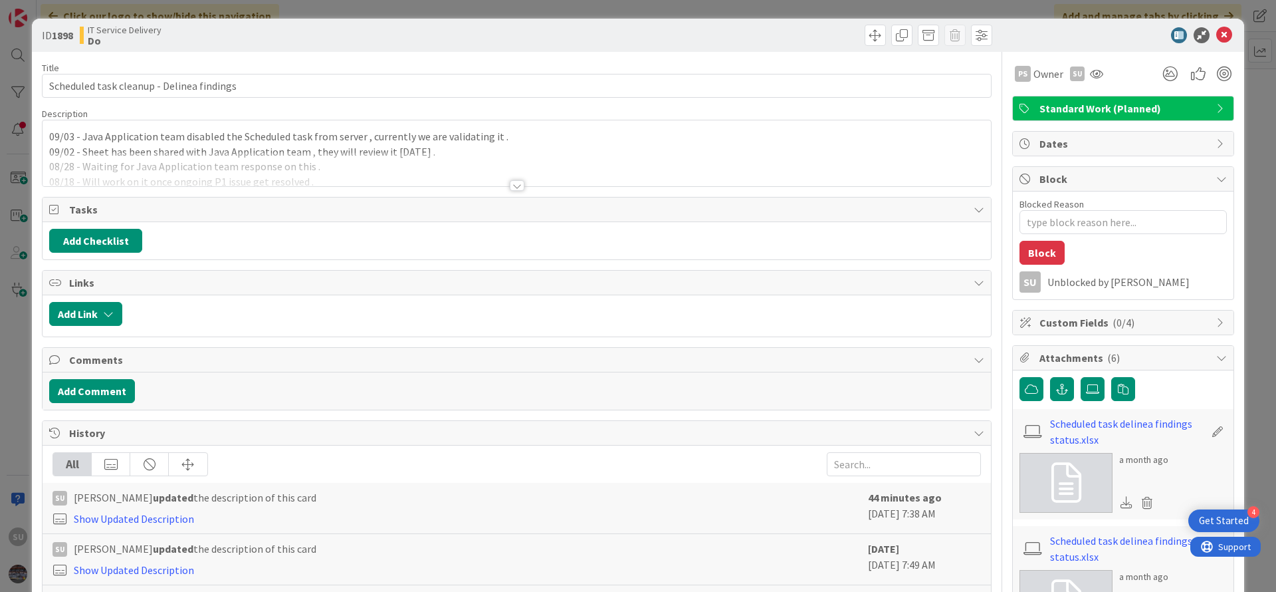 This screenshot has width=1276, height=592. Describe the element at coordinates (1125, 322) in the screenshot. I see `span: Custom Fields` at that location.